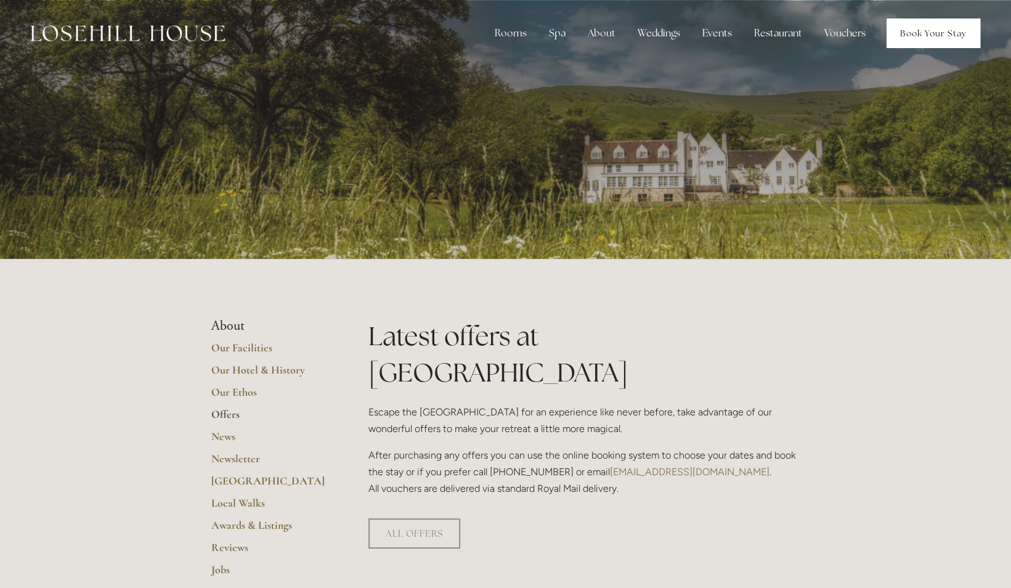 The image size is (1011, 588). I want to click on a: Local Walks, so click(270, 507).